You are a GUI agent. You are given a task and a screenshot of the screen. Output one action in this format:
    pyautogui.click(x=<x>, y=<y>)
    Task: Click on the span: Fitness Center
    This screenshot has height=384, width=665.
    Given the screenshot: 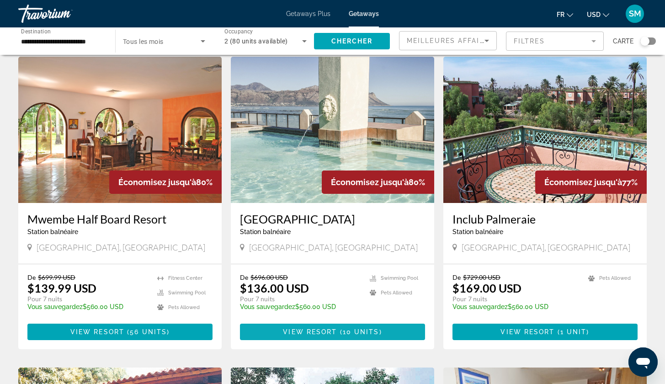 What is the action you would take?
    pyautogui.click(x=185, y=278)
    